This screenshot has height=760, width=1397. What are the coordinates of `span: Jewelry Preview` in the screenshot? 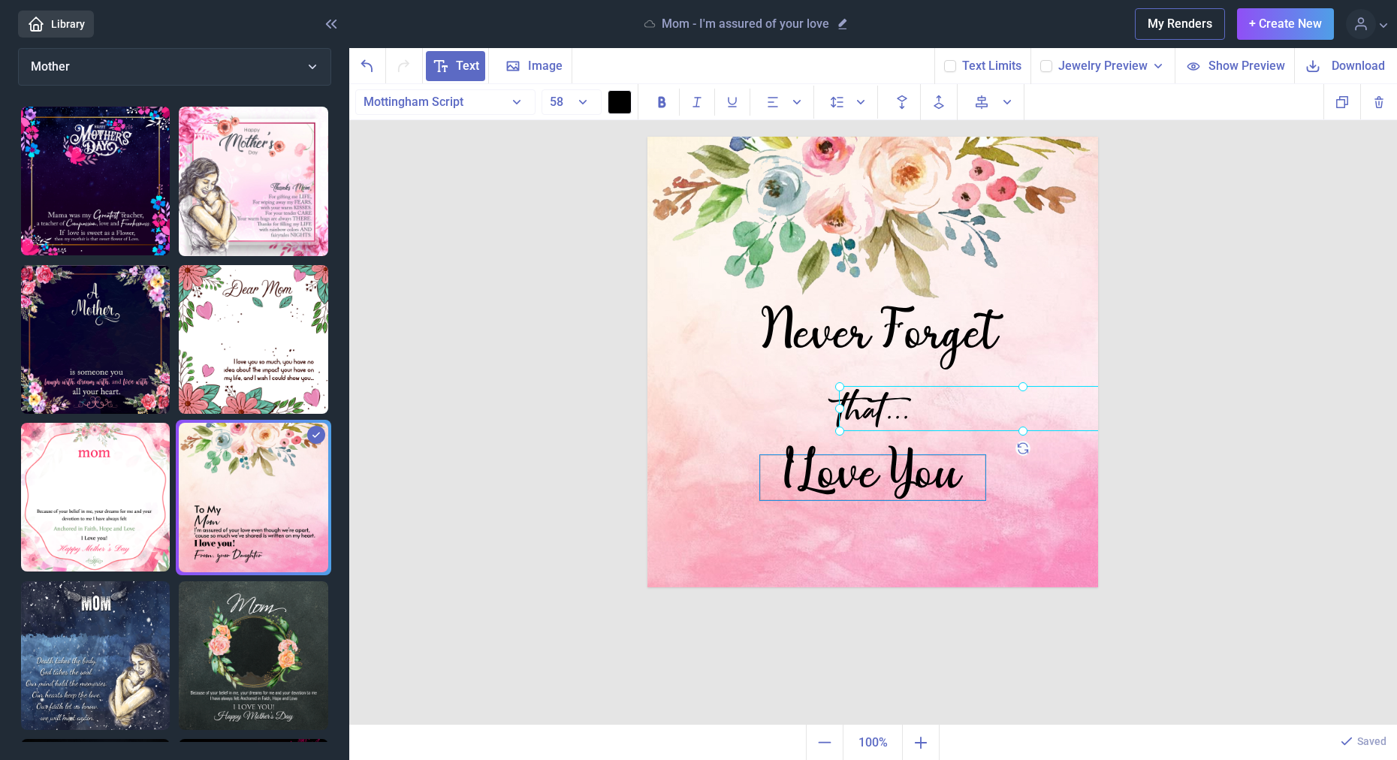 It's located at (1103, 66).